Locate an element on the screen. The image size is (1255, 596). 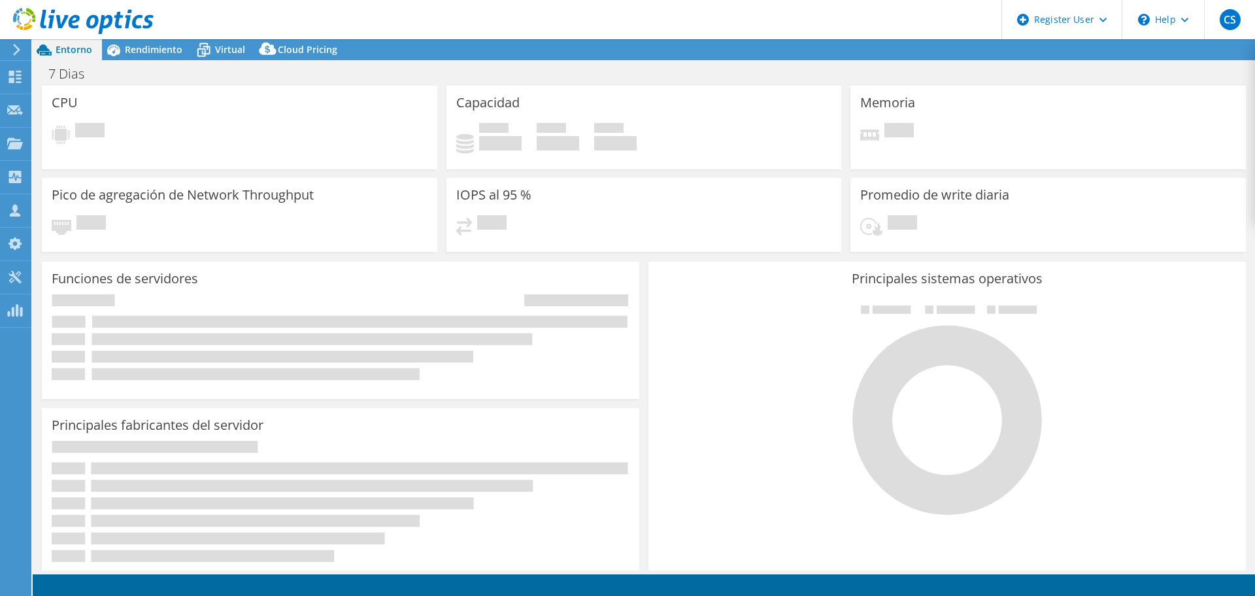
h3: Pico de agregación de Network Throughput is located at coordinates (182, 195).